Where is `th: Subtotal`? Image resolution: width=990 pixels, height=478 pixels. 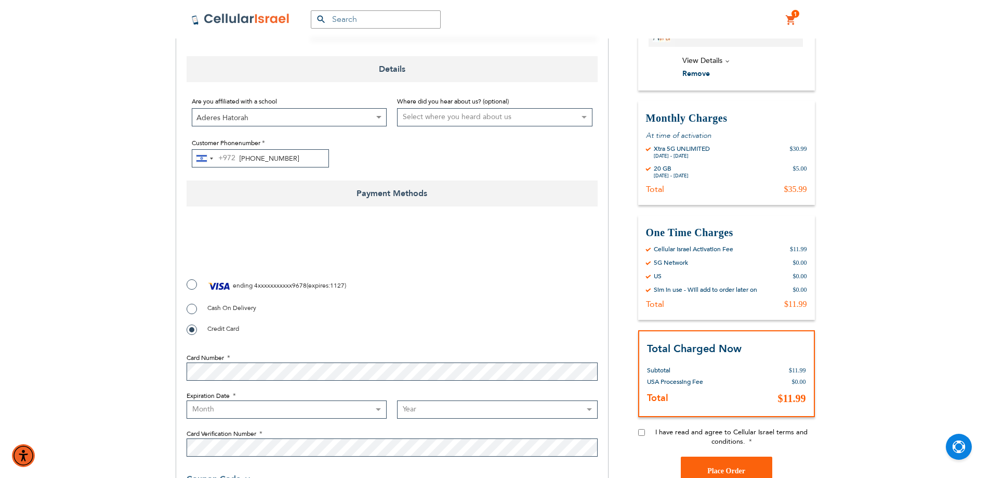
th: Subtotal is located at coordinates (688, 366).